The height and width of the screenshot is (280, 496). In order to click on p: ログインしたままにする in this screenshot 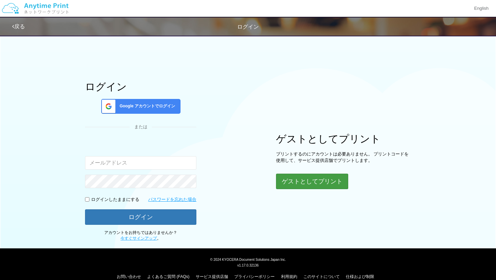, I will do `click(115, 200)`.